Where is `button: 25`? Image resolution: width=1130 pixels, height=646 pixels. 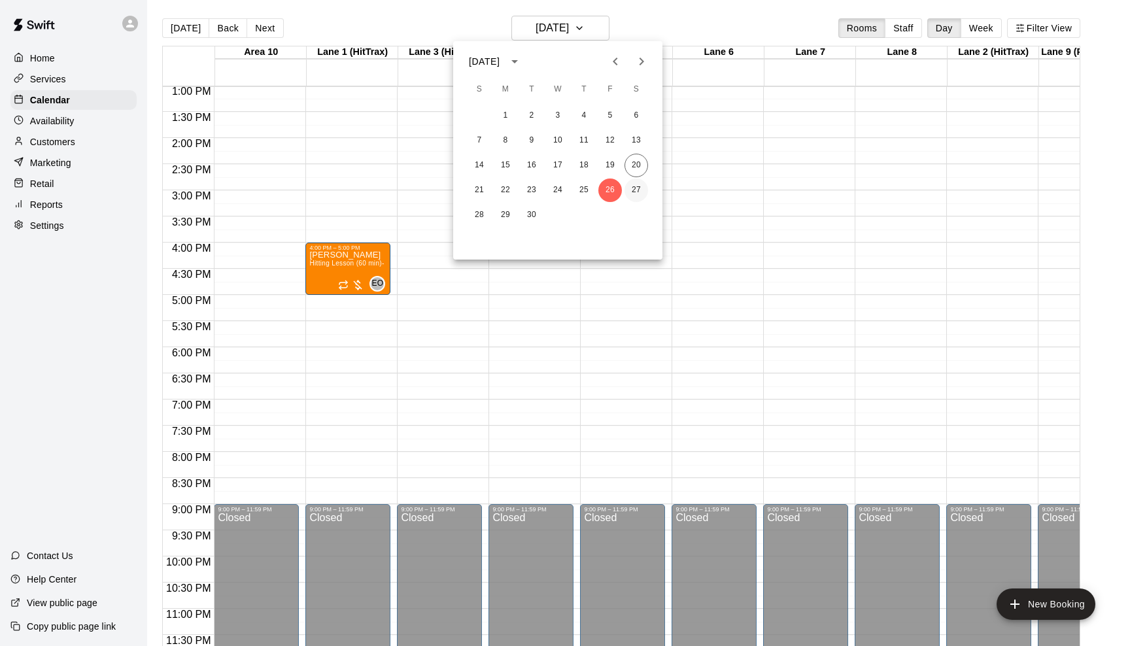 button: 25 is located at coordinates (584, 190).